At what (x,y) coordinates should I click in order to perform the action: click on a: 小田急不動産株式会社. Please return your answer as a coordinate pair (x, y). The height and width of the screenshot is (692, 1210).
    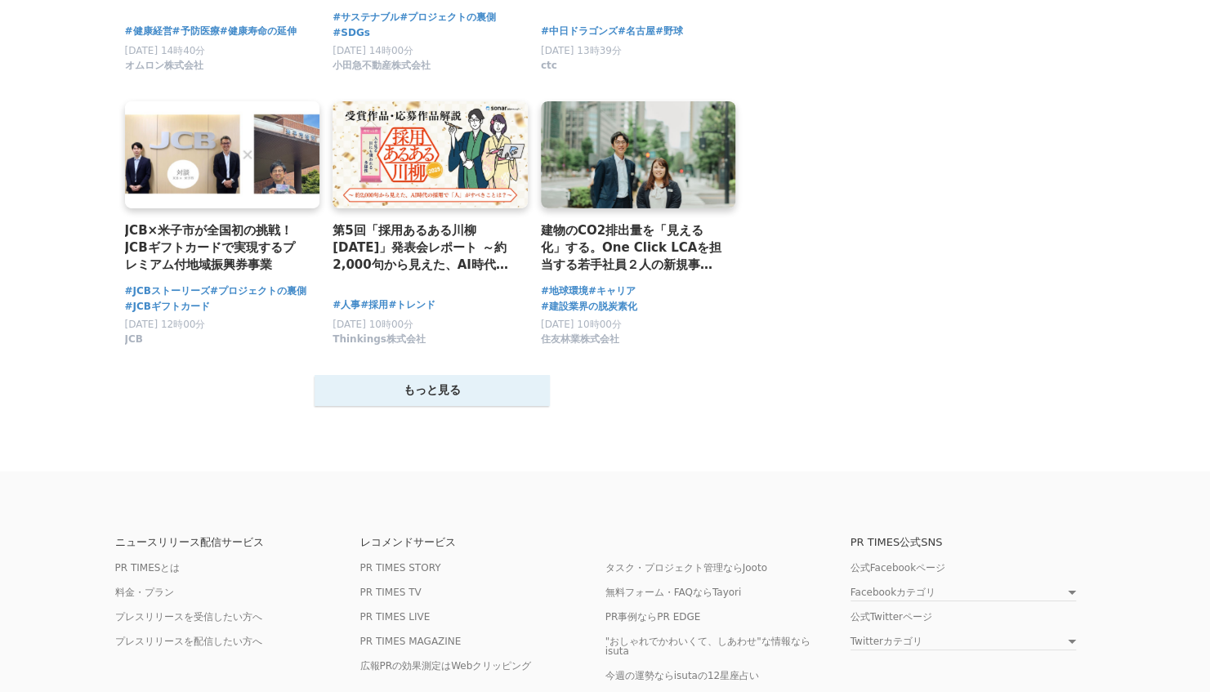
    Looking at the image, I should click on (381, 69).